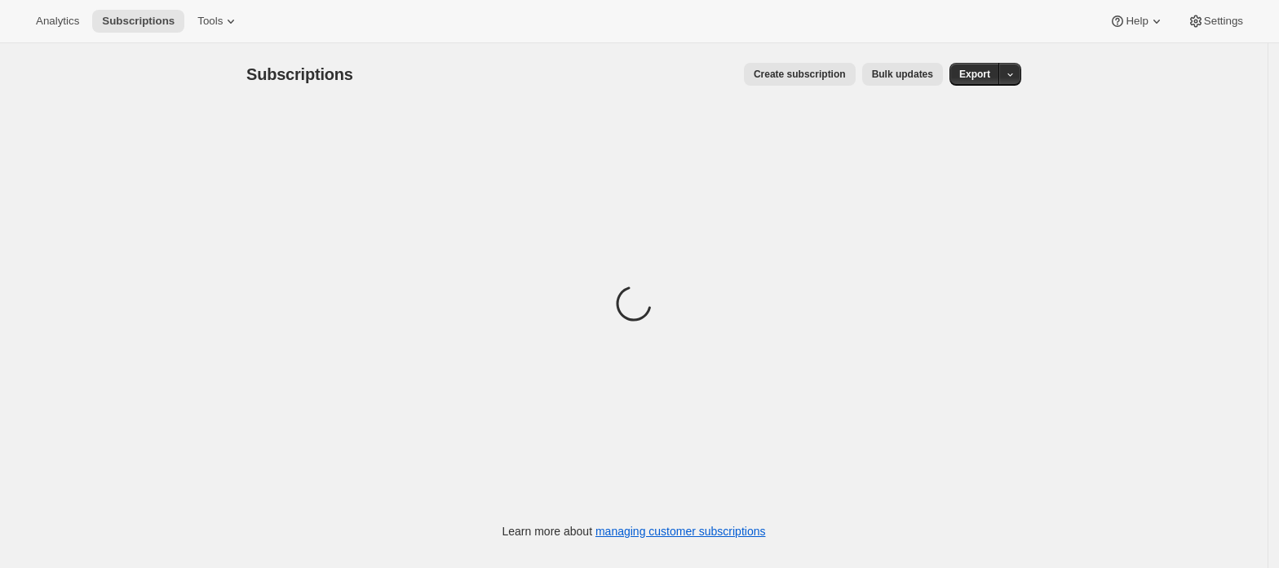  I want to click on button: Help, so click(1137, 21).